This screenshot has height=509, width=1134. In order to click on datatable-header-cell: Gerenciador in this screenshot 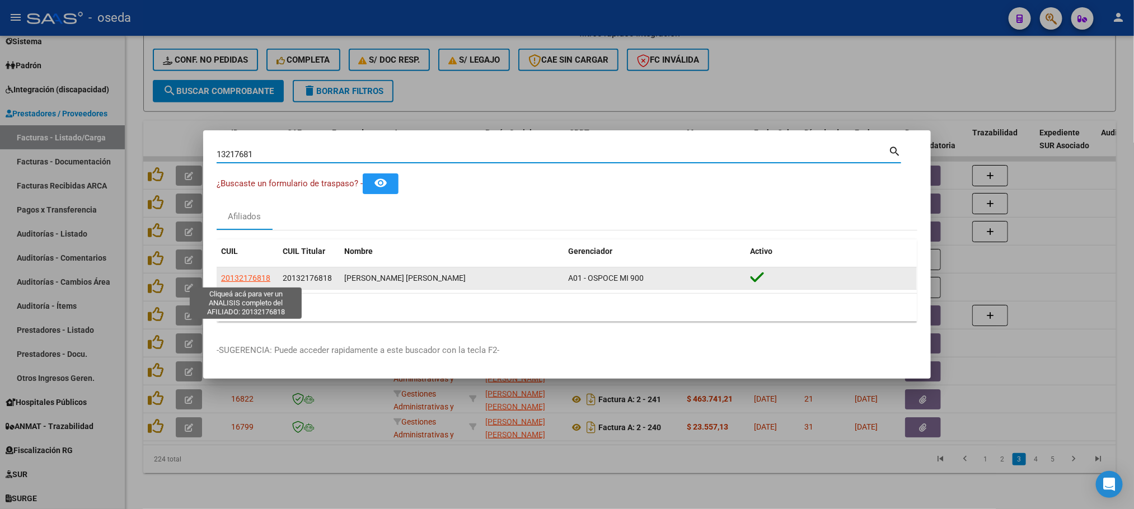, I will do `click(655, 251)`.